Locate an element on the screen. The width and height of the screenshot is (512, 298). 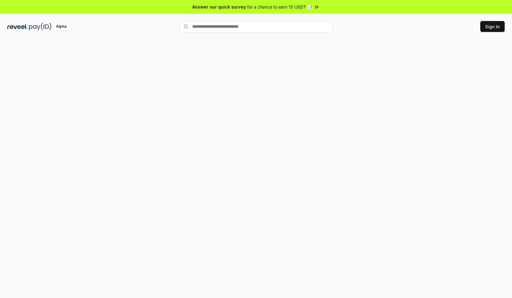
img: reveel_dark is located at coordinates (17, 27).